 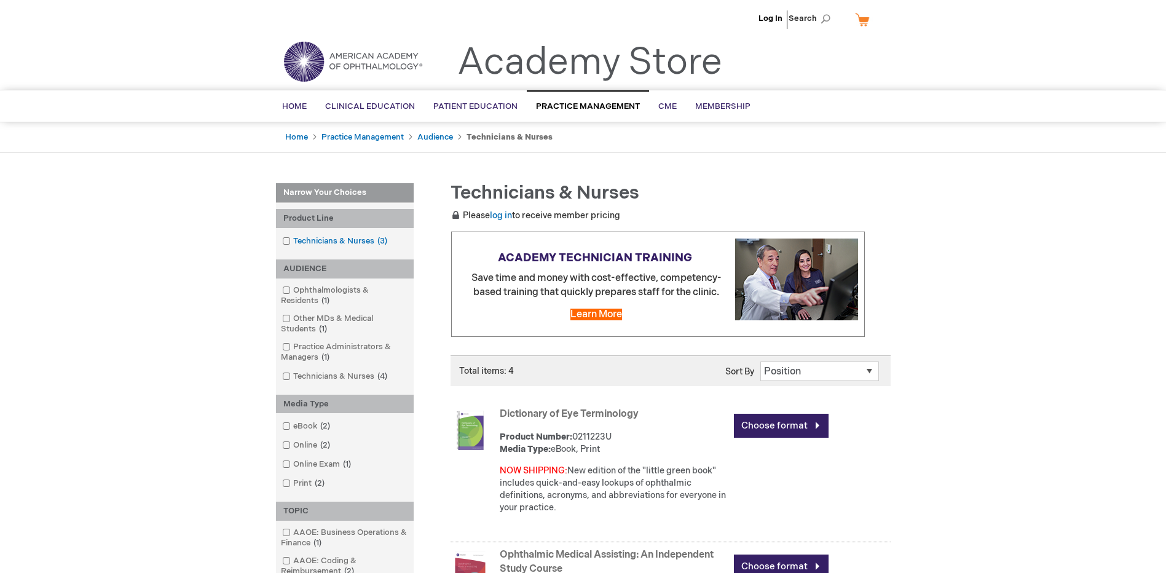 I want to click on a: Practice Administrators & Managers1, so click(x=345, y=352).